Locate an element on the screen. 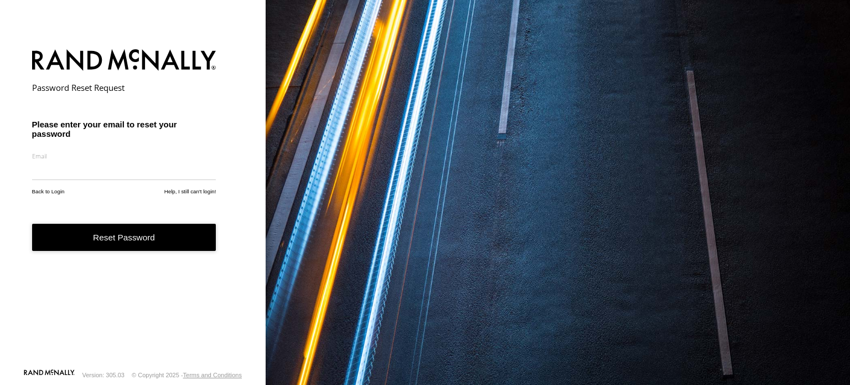 The image size is (850, 385). a: Visit our Website is located at coordinates (49, 375).